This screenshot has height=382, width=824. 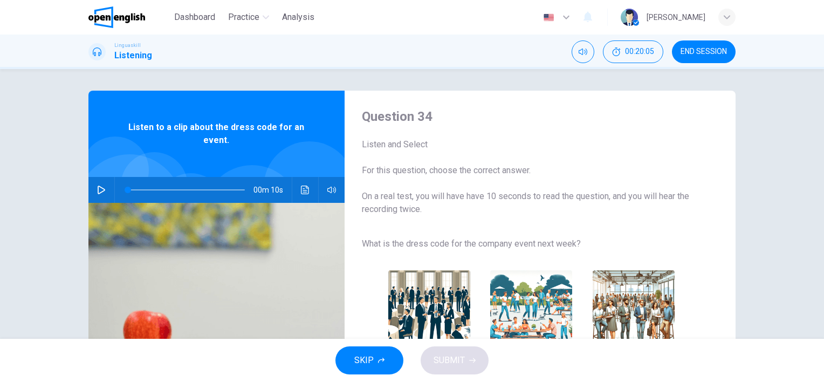 What do you see at coordinates (640, 52) in the screenshot?
I see `span: 00:20:05` at bounding box center [640, 52].